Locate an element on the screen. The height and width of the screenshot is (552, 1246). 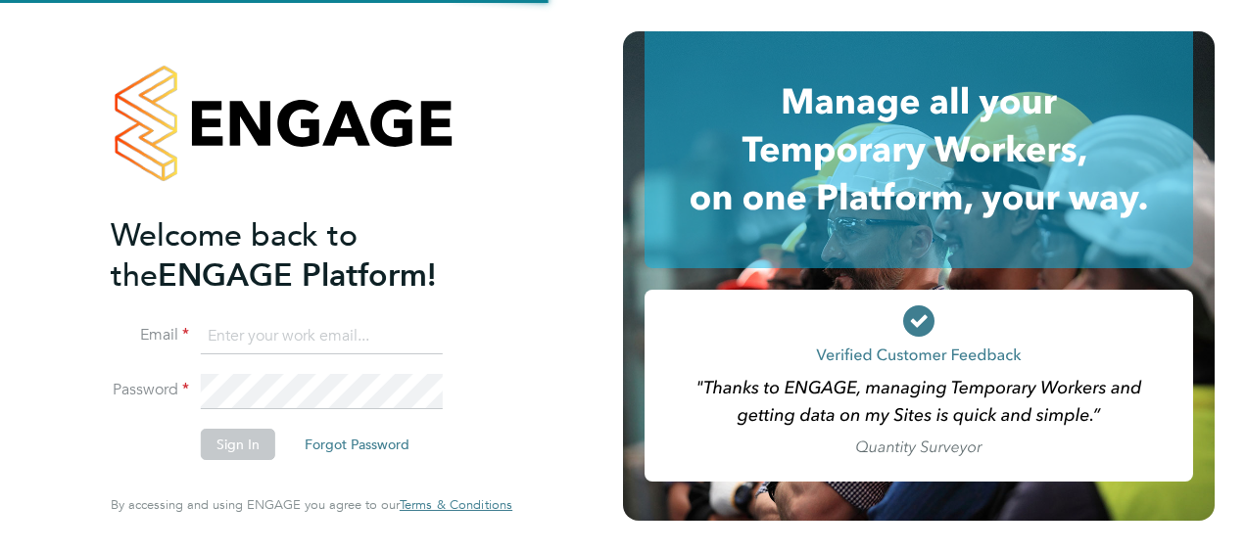
span: By accessing and using ENGAGE you agree to our is located at coordinates (311, 504).